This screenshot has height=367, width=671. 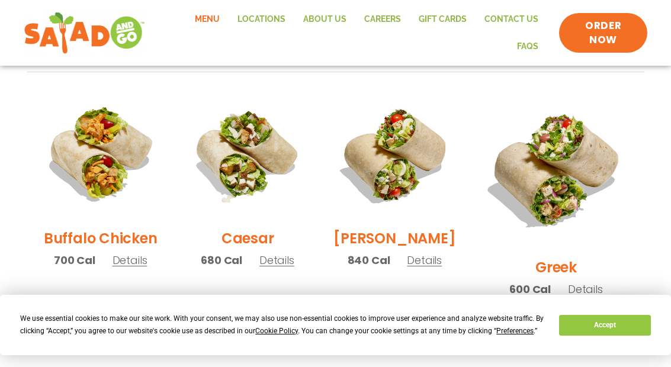 I want to click on span: ORDER NOW, so click(x=602, y=33).